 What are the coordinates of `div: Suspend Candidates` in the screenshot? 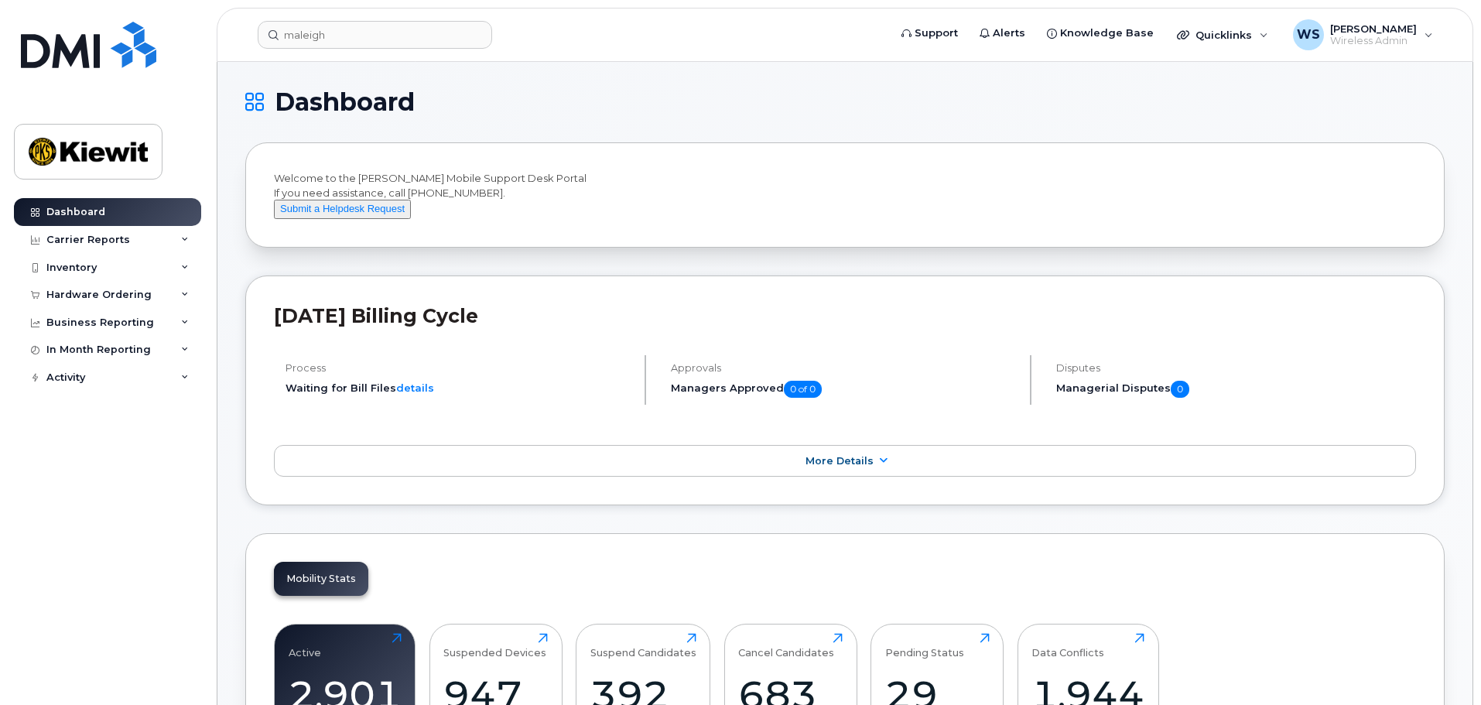 It's located at (643, 645).